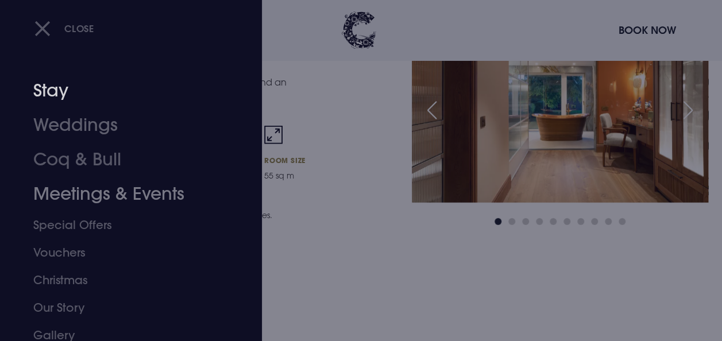 This screenshot has height=341, width=722. Describe the element at coordinates (123, 160) in the screenshot. I see `a: Coq & Bull` at that location.